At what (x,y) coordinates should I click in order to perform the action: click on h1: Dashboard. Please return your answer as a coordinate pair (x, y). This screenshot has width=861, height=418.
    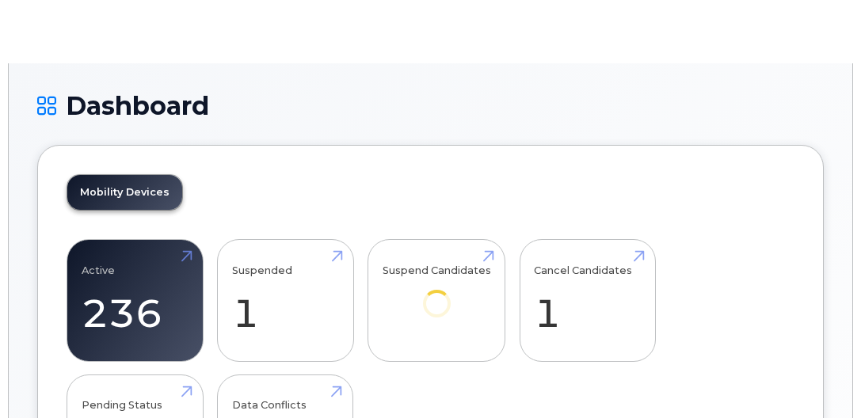
    Looking at the image, I should click on (430, 105).